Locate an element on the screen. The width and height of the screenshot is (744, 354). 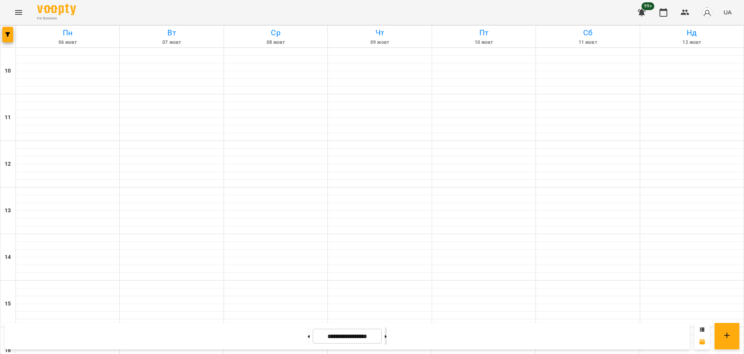
h6: Нд is located at coordinates (692, 33).